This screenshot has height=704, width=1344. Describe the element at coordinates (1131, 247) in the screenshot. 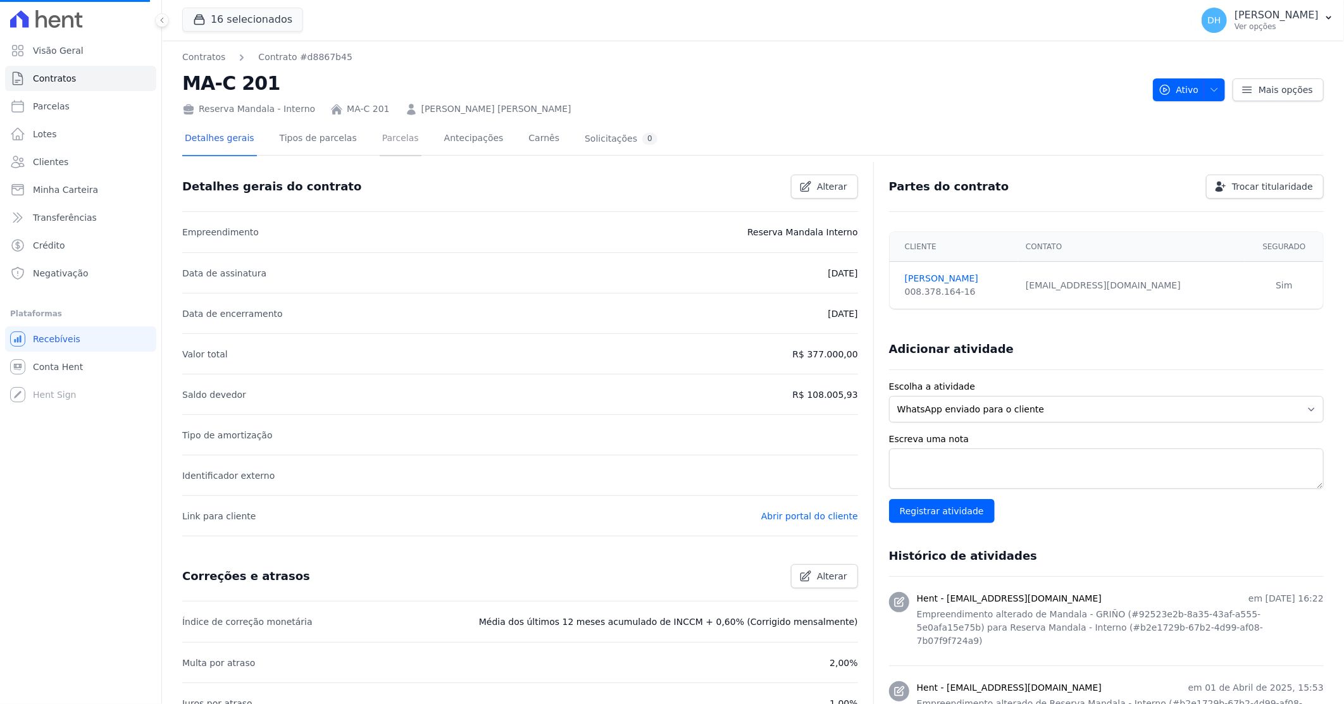

I see `th: Contato` at that location.